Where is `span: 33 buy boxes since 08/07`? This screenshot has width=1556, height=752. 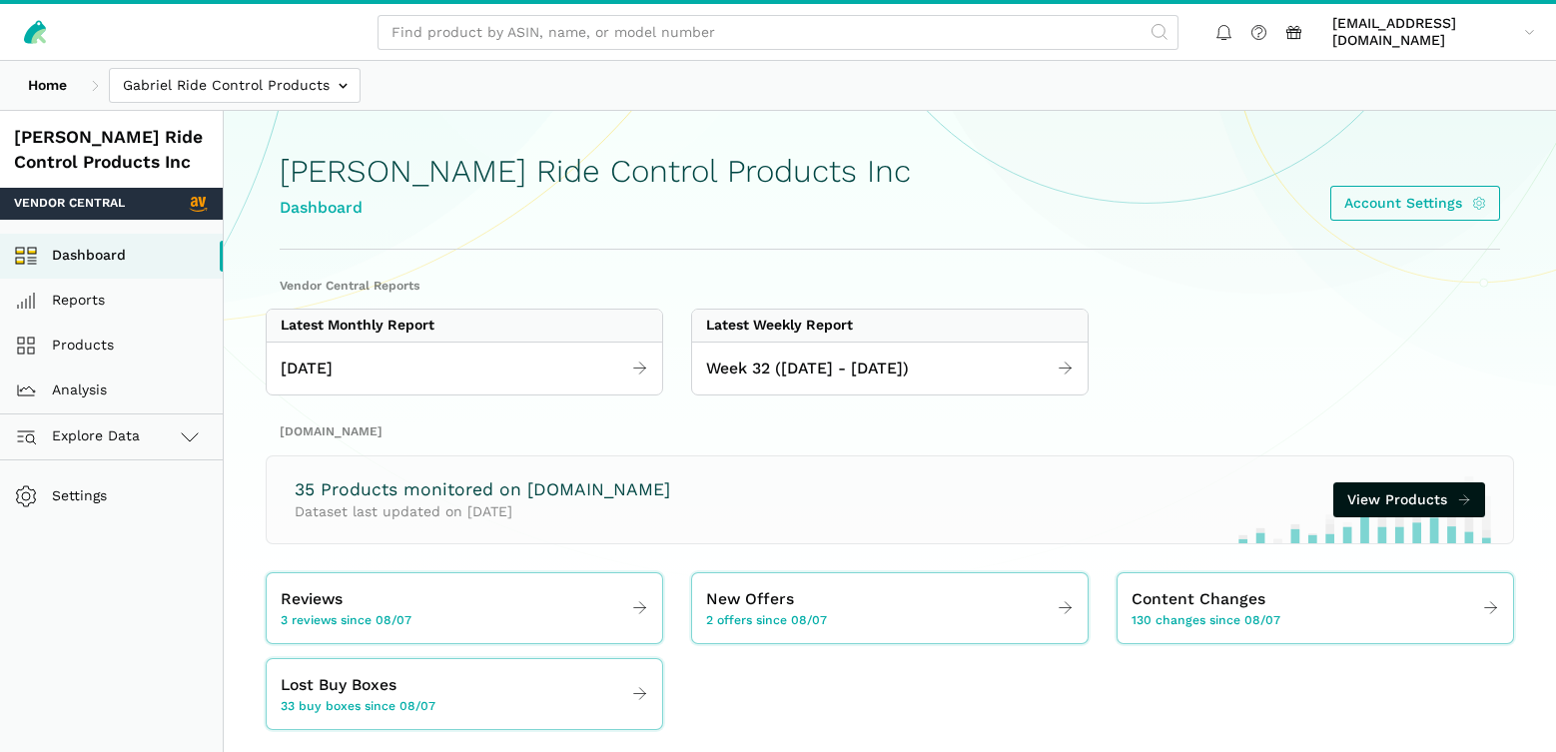
span: 33 buy boxes since 08/07 is located at coordinates (358, 707).